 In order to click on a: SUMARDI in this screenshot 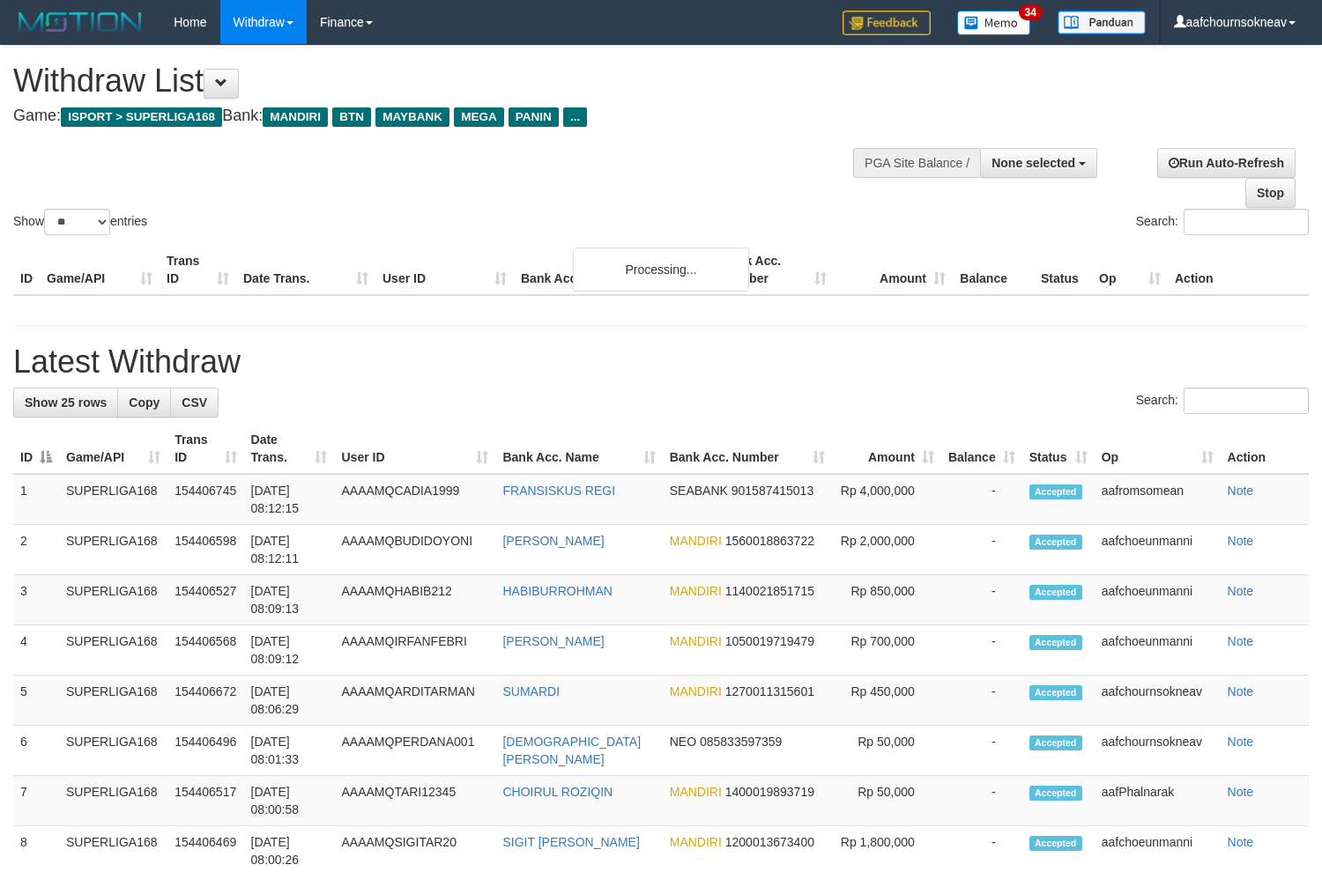, I will do `click(530, 692)`.